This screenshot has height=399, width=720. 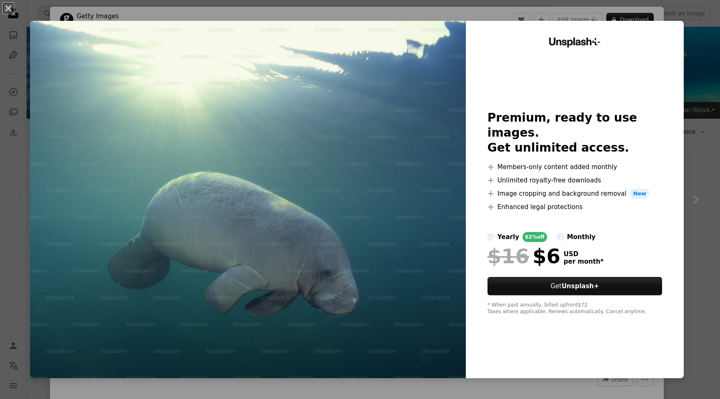 What do you see at coordinates (575, 309) in the screenshot?
I see `div: * When paid annually, billed upfront $72 Taxes where applicable. Renews automatically. Cancel any...` at bounding box center [575, 309].